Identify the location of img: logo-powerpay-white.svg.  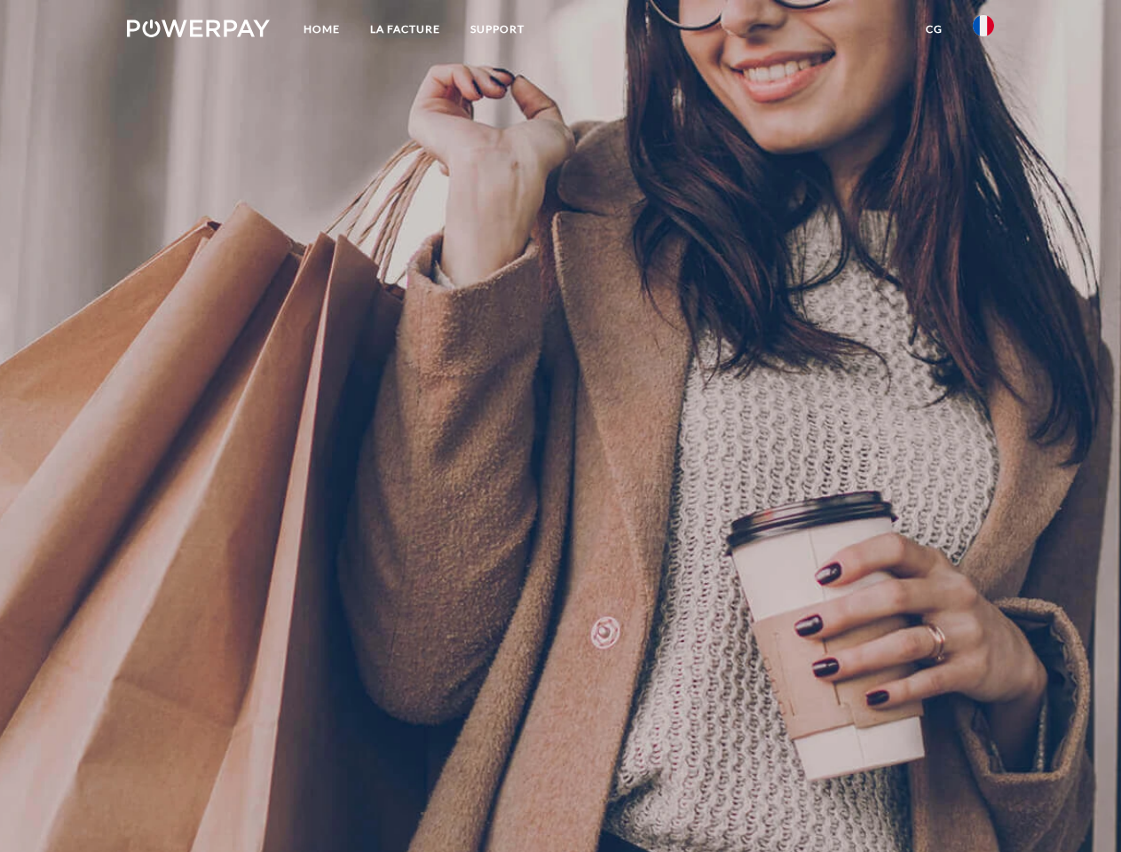
(198, 28).